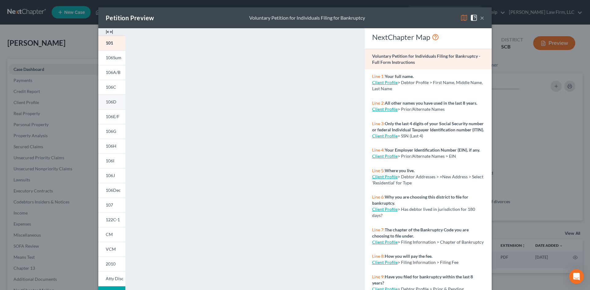 The image size is (590, 290). What do you see at coordinates (109, 205) in the screenshot?
I see `span: 107` at bounding box center [109, 205].